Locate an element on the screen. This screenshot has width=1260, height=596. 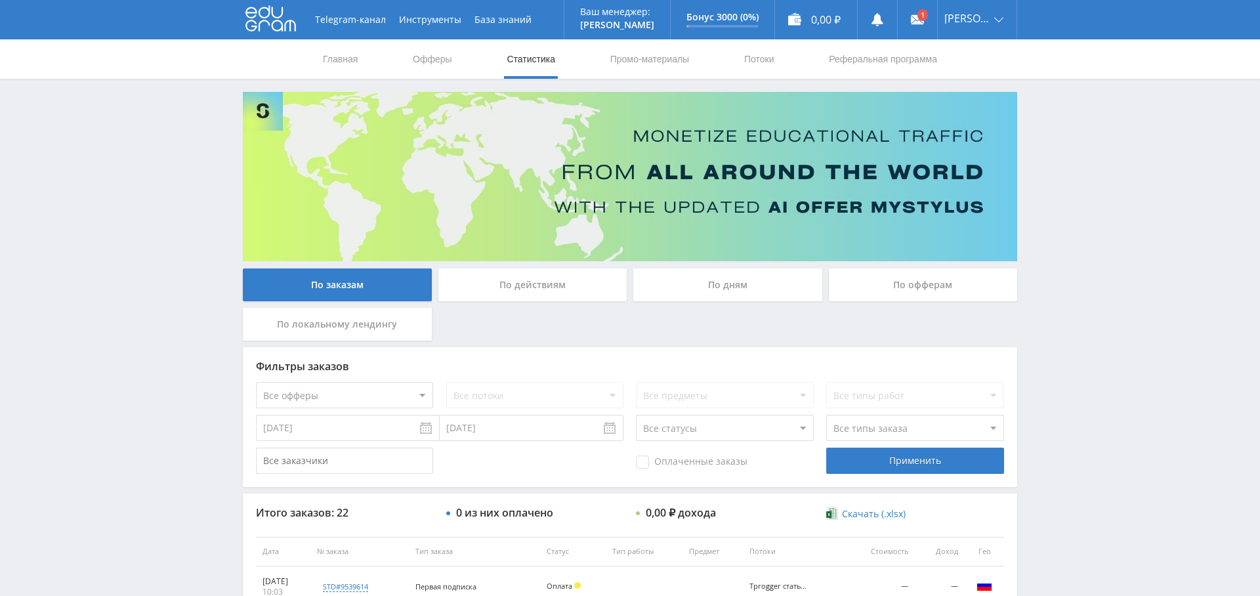
div: По локальному лендингу is located at coordinates (337, 324).